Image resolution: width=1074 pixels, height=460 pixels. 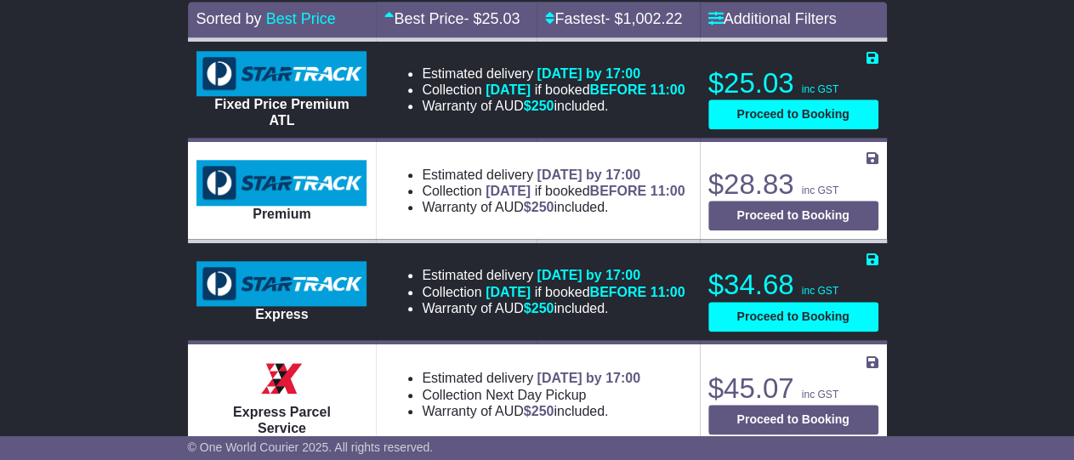 I want to click on a: Fastest- $1,002.22, so click(x=613, y=19).